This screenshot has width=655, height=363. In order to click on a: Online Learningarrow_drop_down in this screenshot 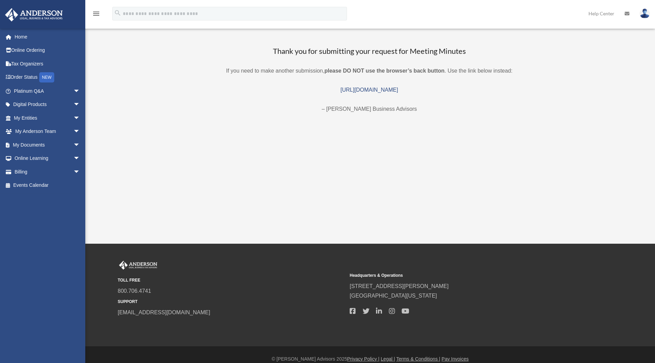, I will do `click(47, 159)`.